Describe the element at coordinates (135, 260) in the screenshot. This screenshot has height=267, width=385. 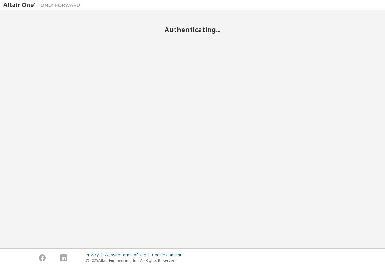
I see `p: © 2025 Altair Engineering, Inc. All Rights Reserved.` at that location.